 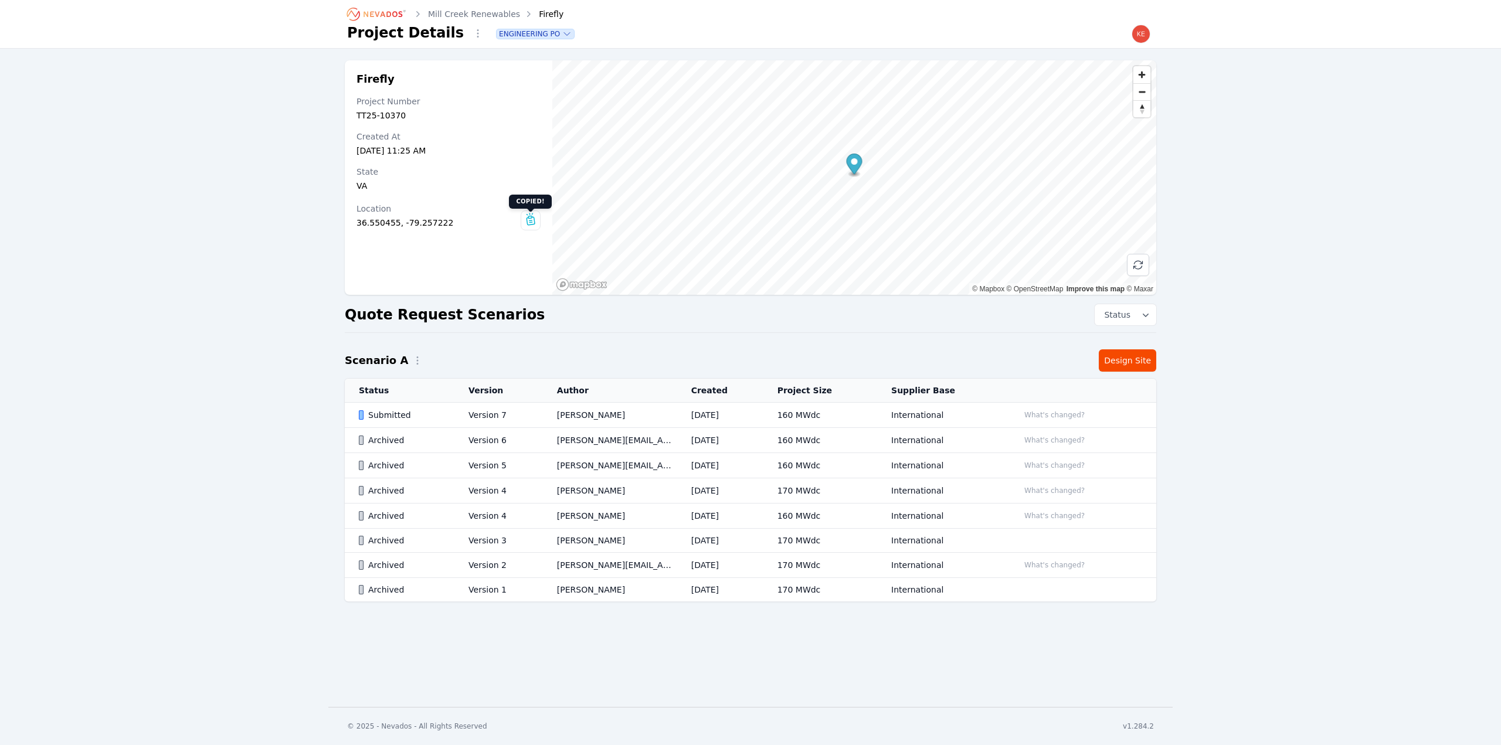 I want to click on td: Version 5, so click(x=498, y=465).